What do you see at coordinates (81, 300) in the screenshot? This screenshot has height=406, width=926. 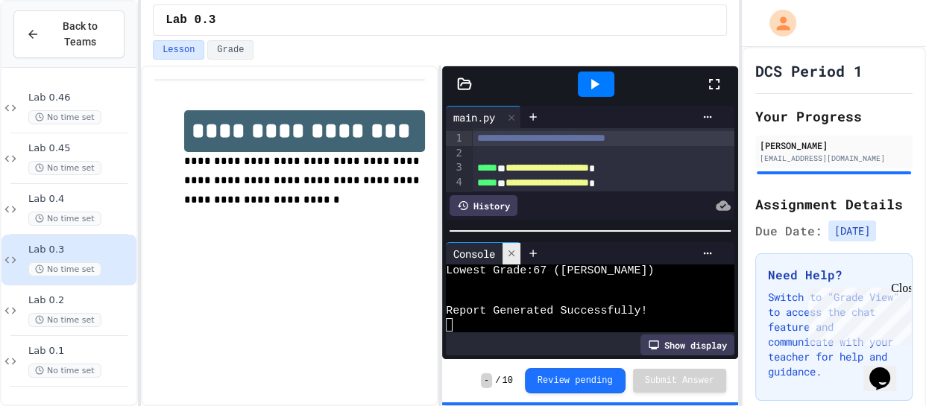 I see `span: Lab 0.2` at bounding box center [81, 300].